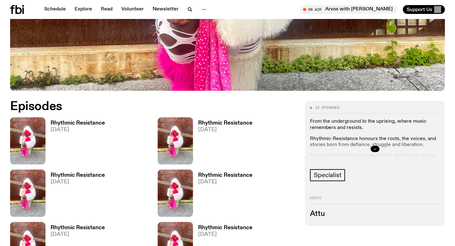 The image size is (455, 246). I want to click on a: Schedule, so click(55, 9).